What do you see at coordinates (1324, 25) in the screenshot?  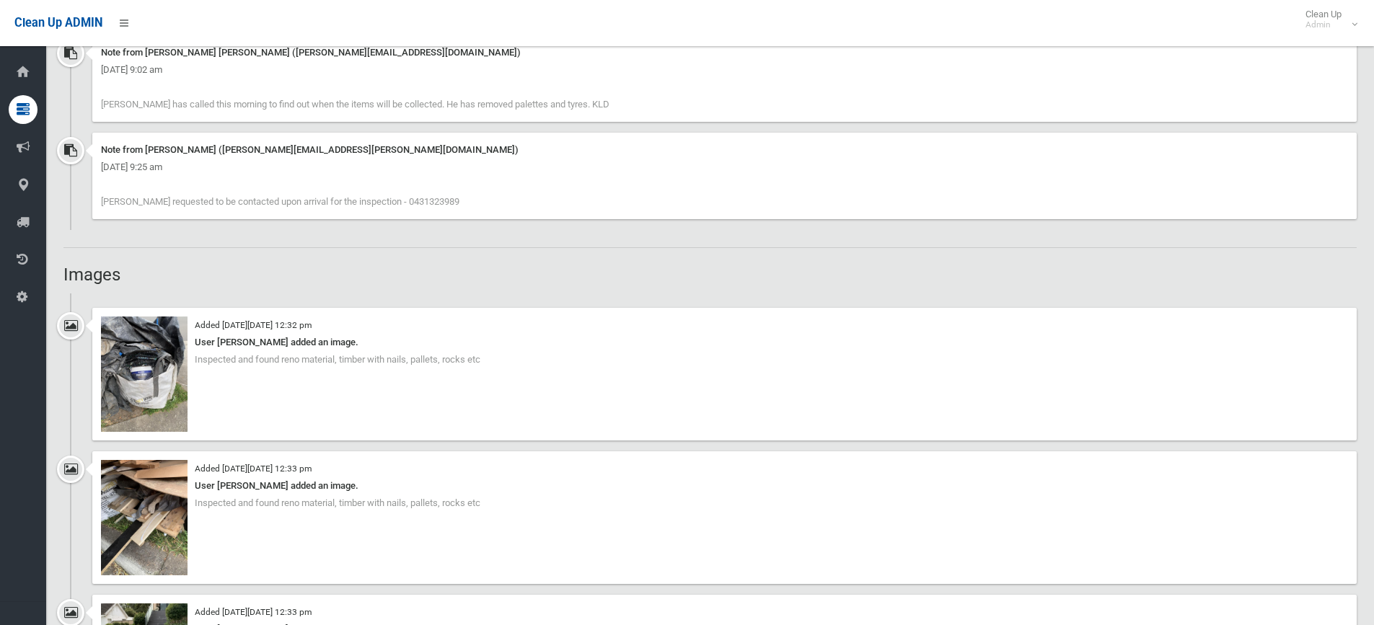 I see `small: Admin` at bounding box center [1324, 25].